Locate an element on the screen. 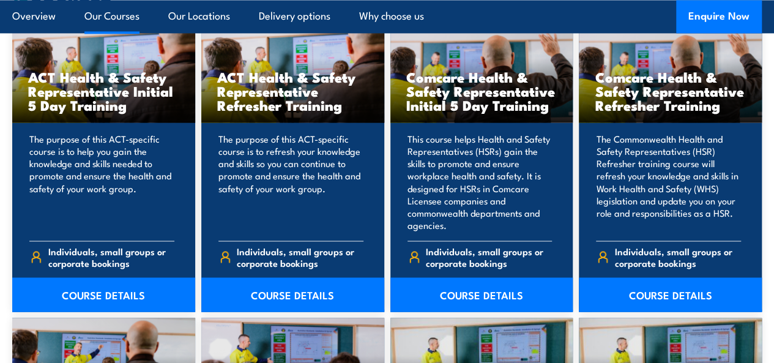 The image size is (774, 363). h3: ACT Health & Safety Representative Refresher Training is located at coordinates (293, 91).